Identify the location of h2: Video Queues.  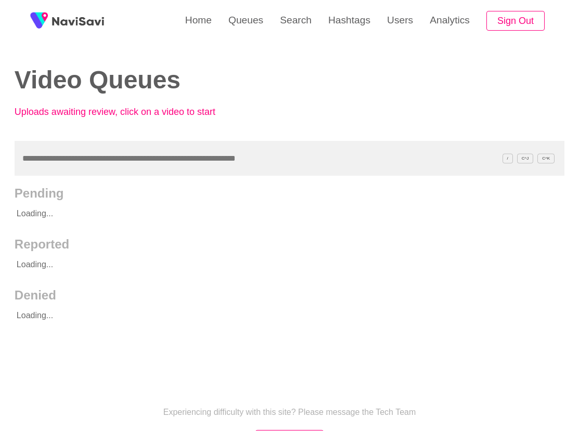
(144, 80).